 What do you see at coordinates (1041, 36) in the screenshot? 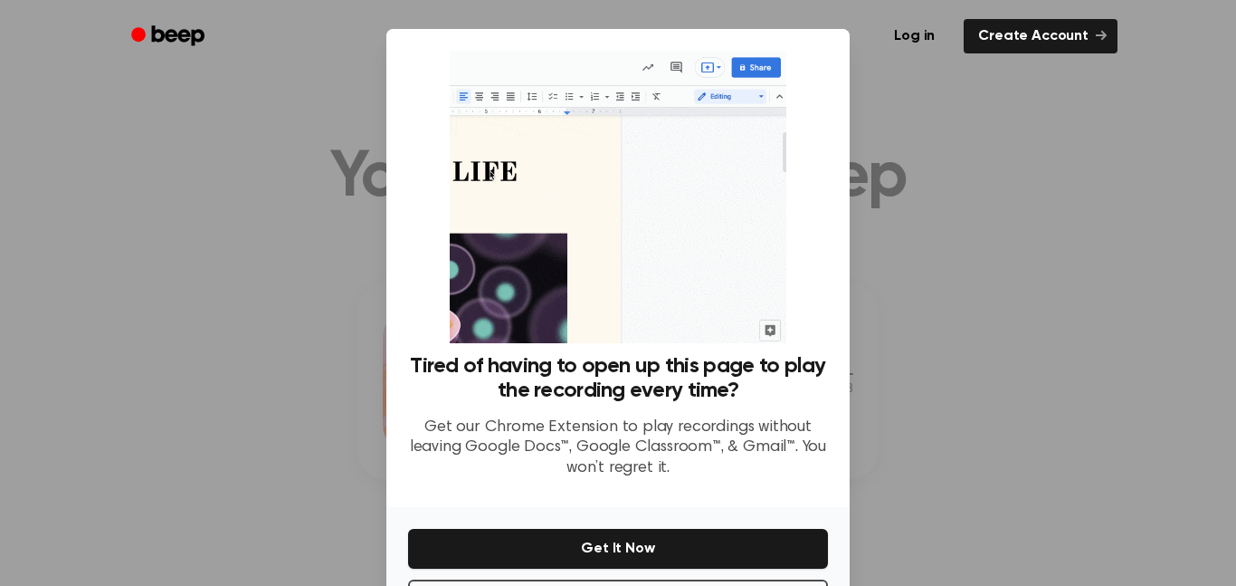
I see `a: Create Account` at bounding box center [1041, 36].